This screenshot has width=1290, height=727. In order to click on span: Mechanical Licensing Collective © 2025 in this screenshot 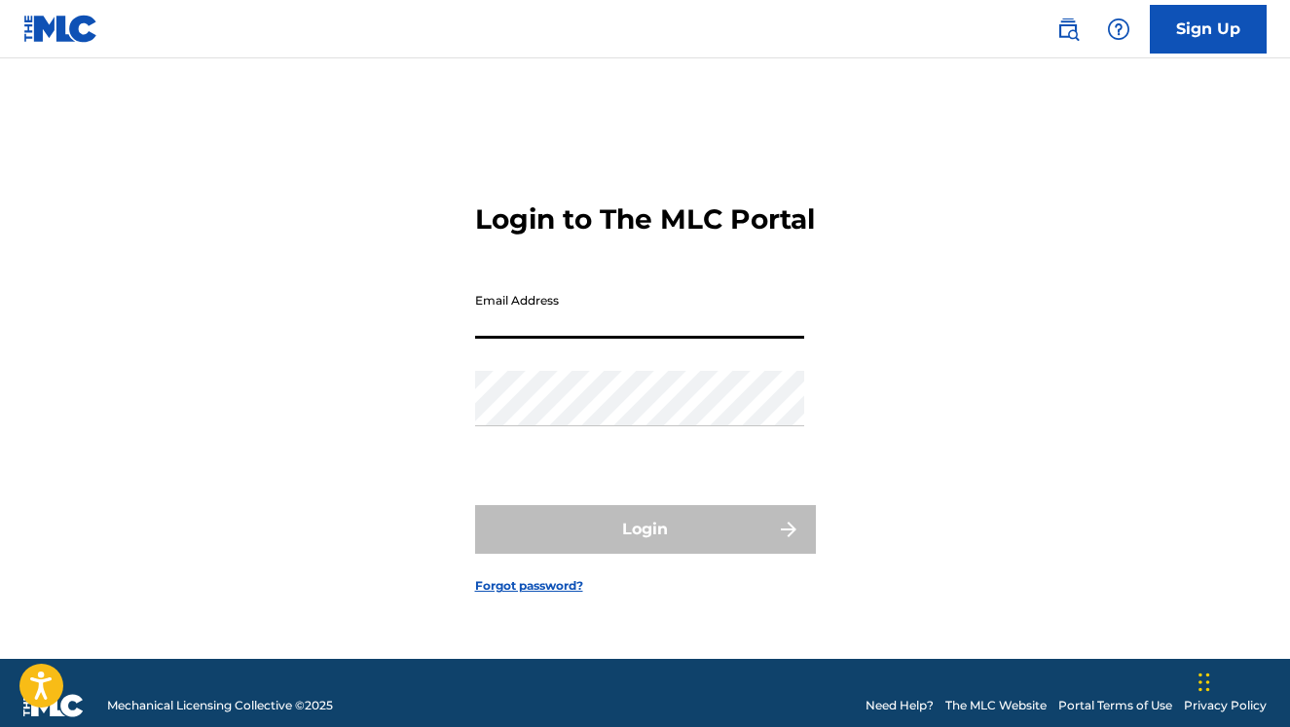, I will do `click(220, 706)`.